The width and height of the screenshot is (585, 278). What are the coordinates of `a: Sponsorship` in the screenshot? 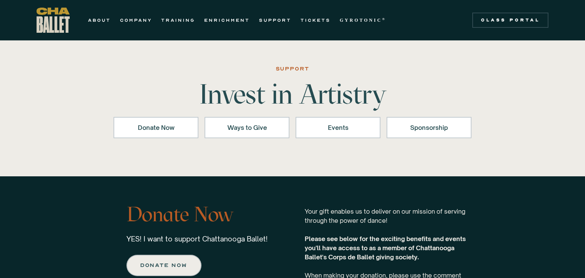 It's located at (429, 127).